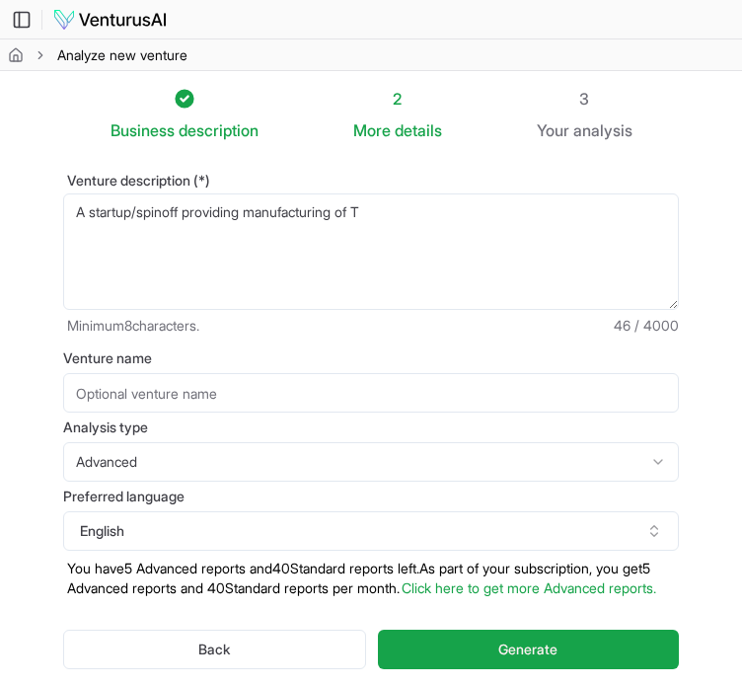  What do you see at coordinates (528, 649) in the screenshot?
I see `button: Generate` at bounding box center [528, 649].